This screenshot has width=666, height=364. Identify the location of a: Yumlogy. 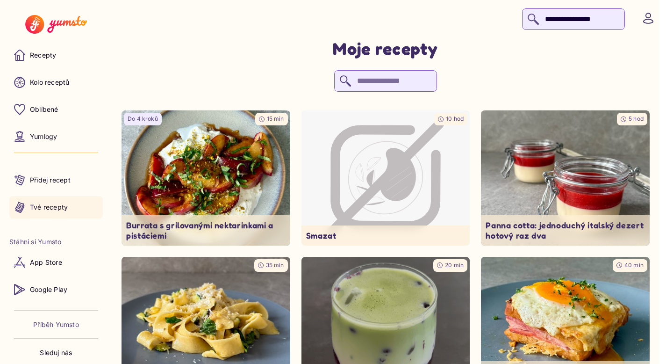
(56, 137).